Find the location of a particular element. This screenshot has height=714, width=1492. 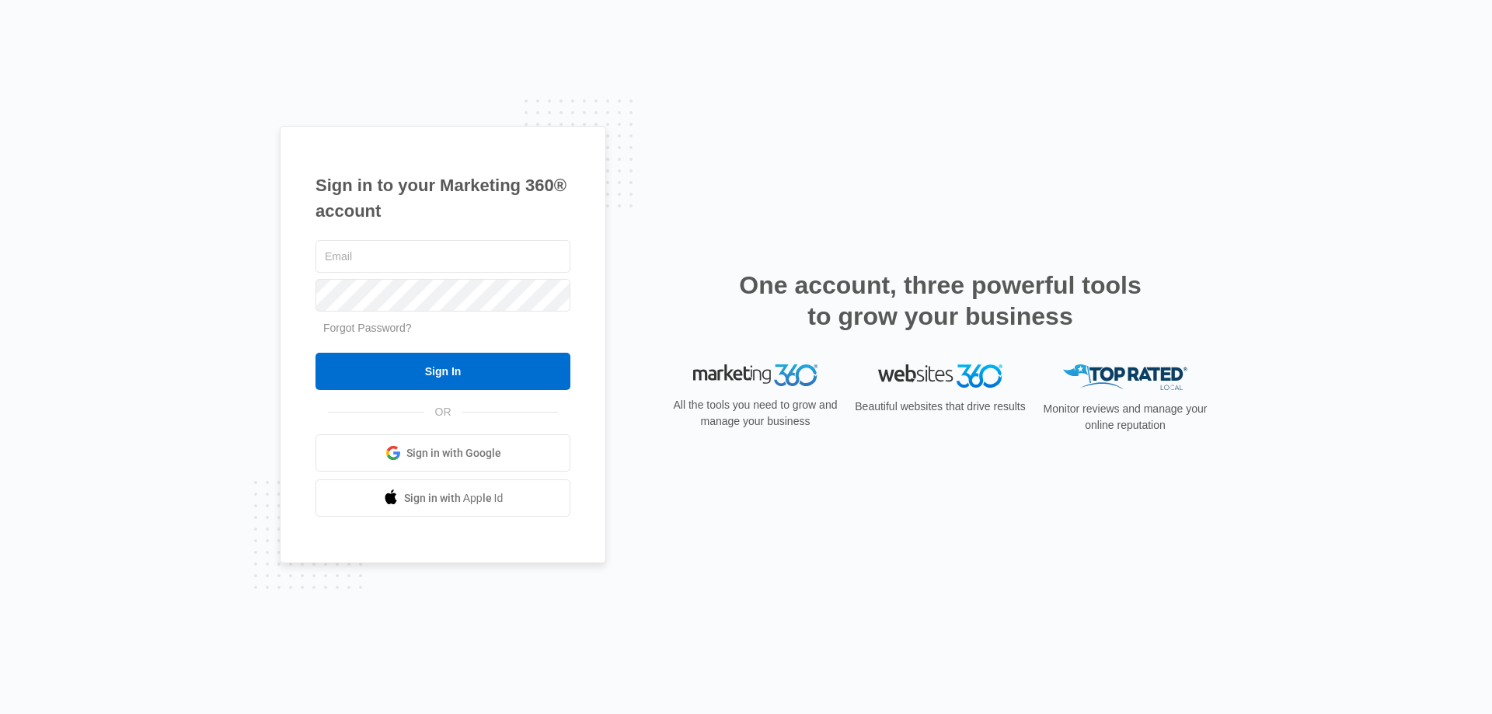

h1: Sign in to your Marketing 360® account is located at coordinates (443, 198).